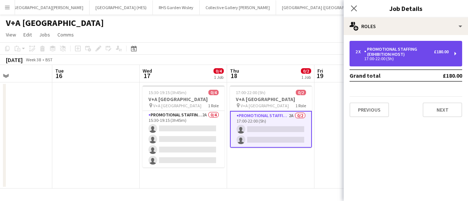 The height and width of the screenshot is (201, 468). Describe the element at coordinates (65, 35) in the screenshot. I see `a: Comms` at that location.